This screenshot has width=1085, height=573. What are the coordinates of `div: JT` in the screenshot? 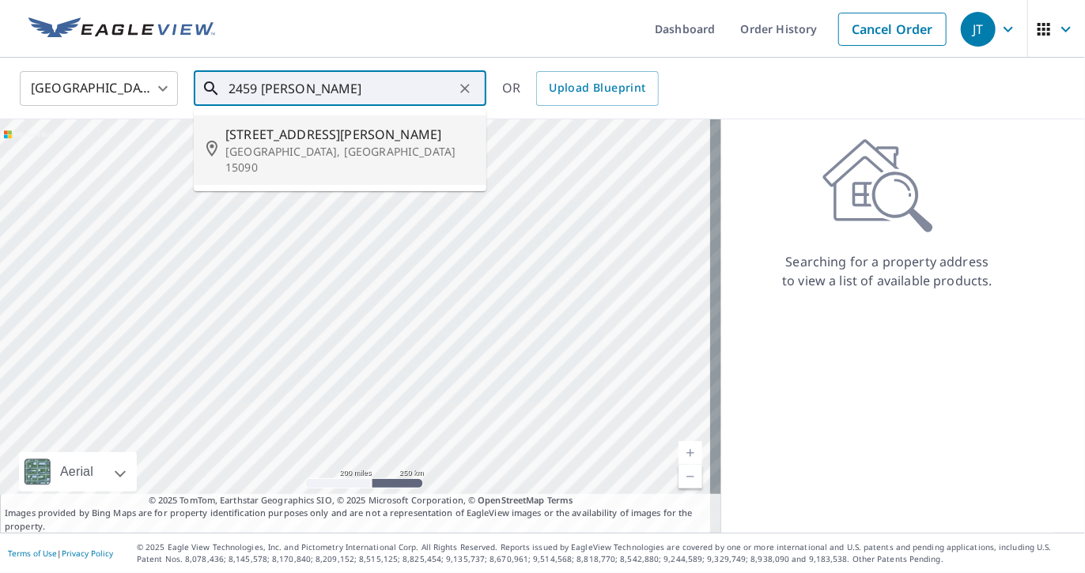 It's located at (978, 29).